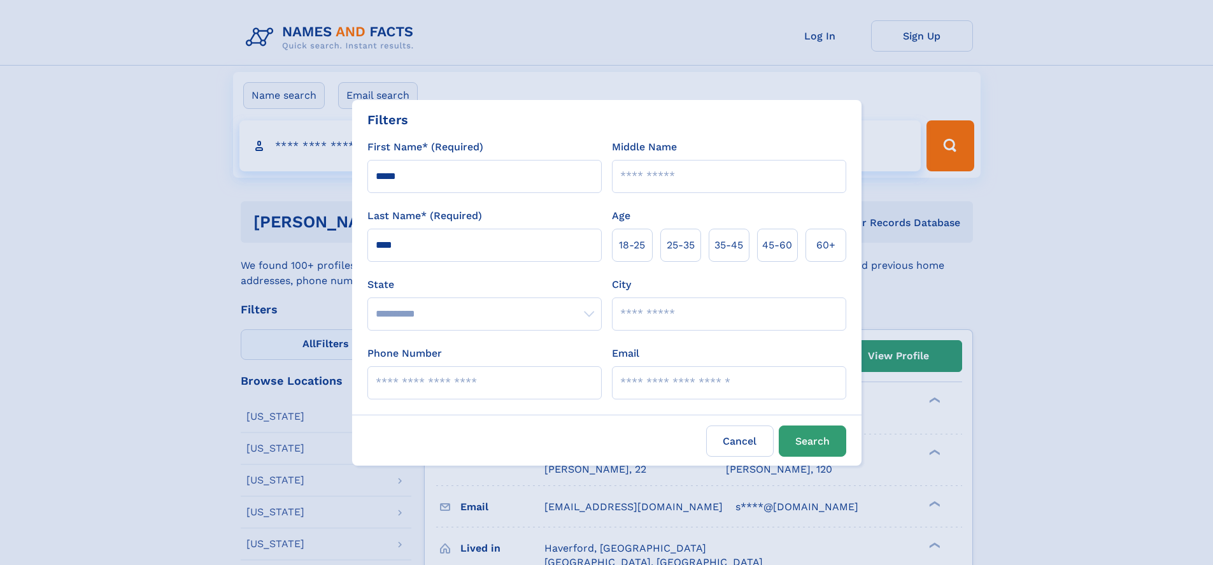  What do you see at coordinates (644, 147) in the screenshot?
I see `label: Middle Name` at bounding box center [644, 147].